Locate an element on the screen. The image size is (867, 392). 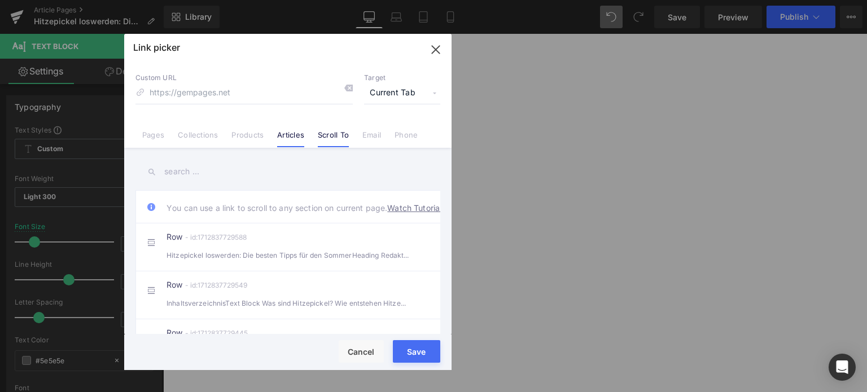
p: Target is located at coordinates (402, 78).